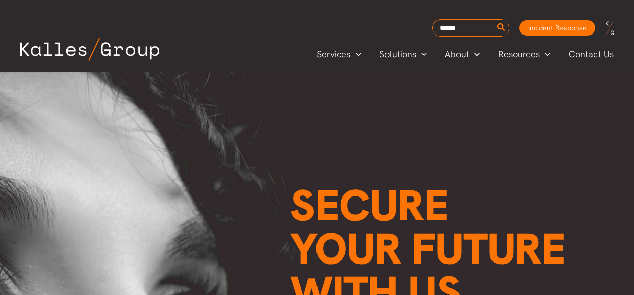 The height and width of the screenshot is (295, 634). I want to click on span: Solutions, so click(398, 54).